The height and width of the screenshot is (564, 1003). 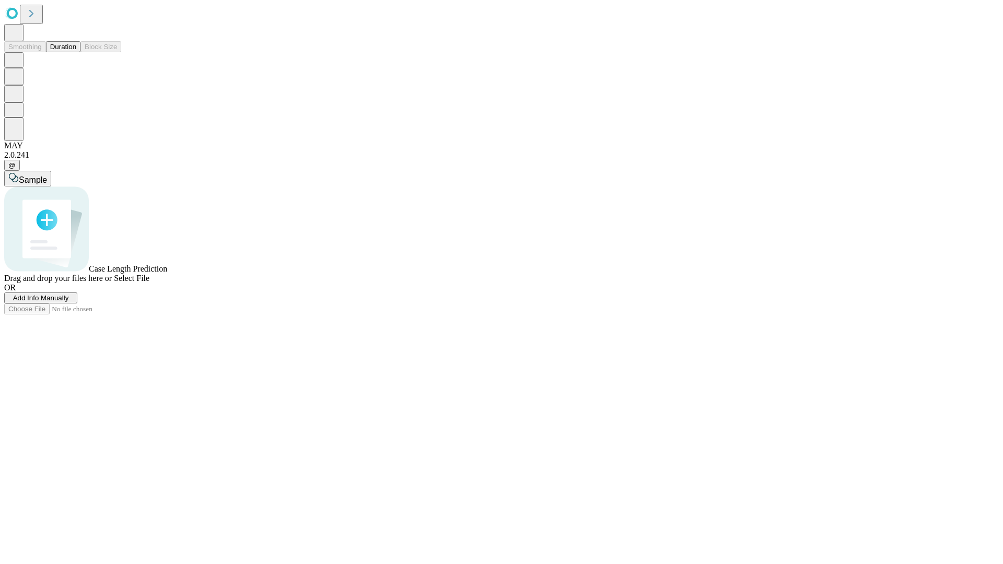 What do you see at coordinates (41, 298) in the screenshot?
I see `span: Add Info Manually` at bounding box center [41, 298].